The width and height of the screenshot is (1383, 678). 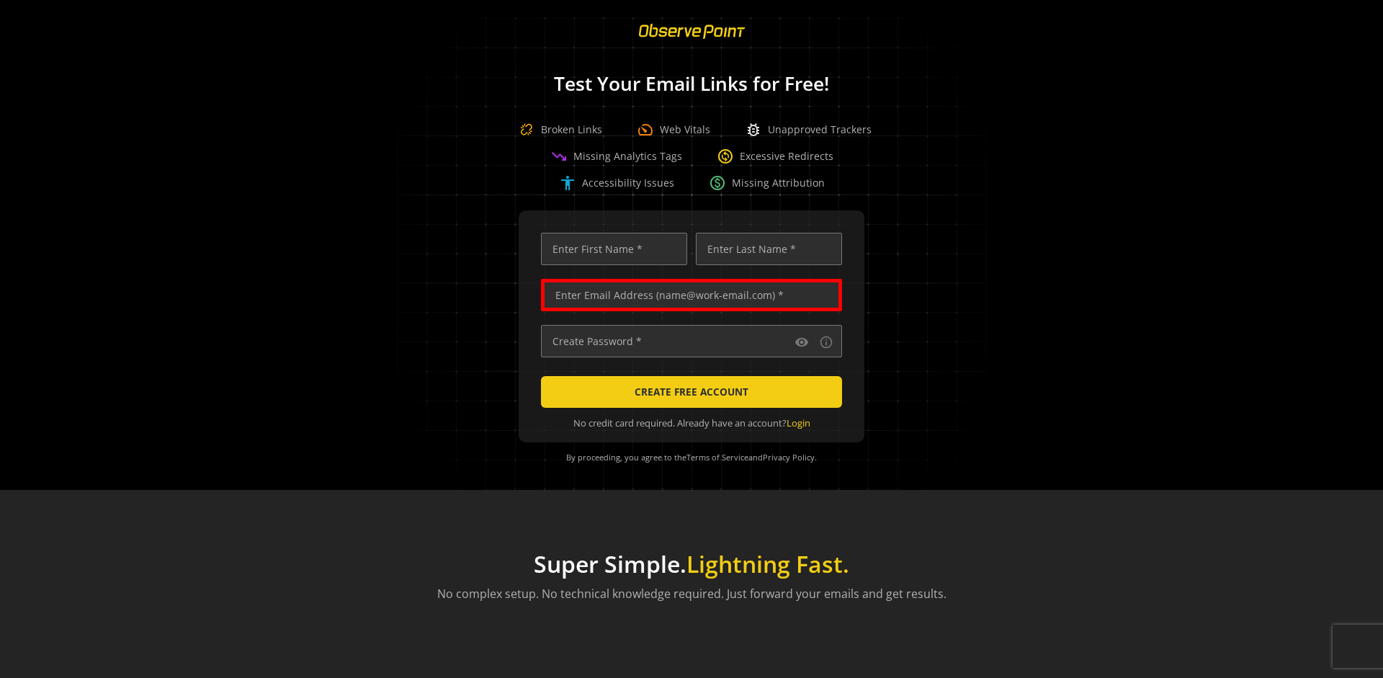 I want to click on img: Broken Link, so click(x=527, y=130).